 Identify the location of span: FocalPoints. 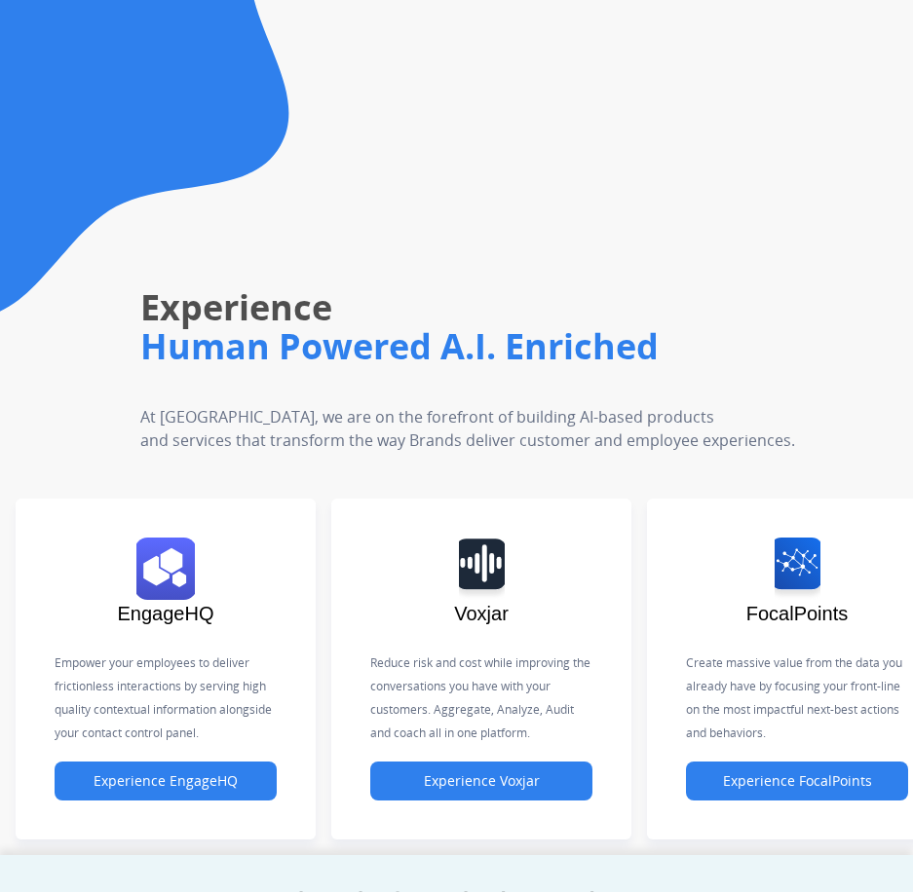
(797, 614).